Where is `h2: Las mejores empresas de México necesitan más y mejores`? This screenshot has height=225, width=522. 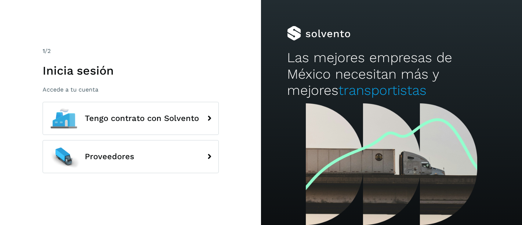 h2: Las mejores empresas de México necesitan más y mejores is located at coordinates (392, 74).